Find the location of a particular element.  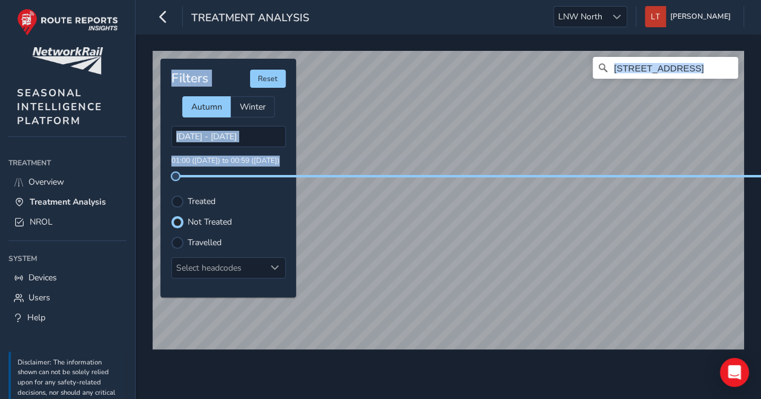

div: Select headcodes is located at coordinates (218, 267).